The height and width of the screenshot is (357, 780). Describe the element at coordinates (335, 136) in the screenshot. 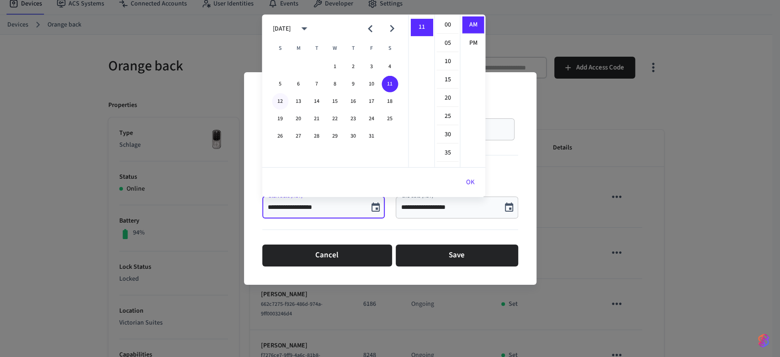

I see `button: 29` at that location.